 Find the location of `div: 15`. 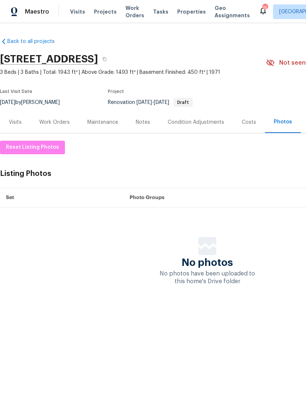

div: 15 is located at coordinates (265, 8).